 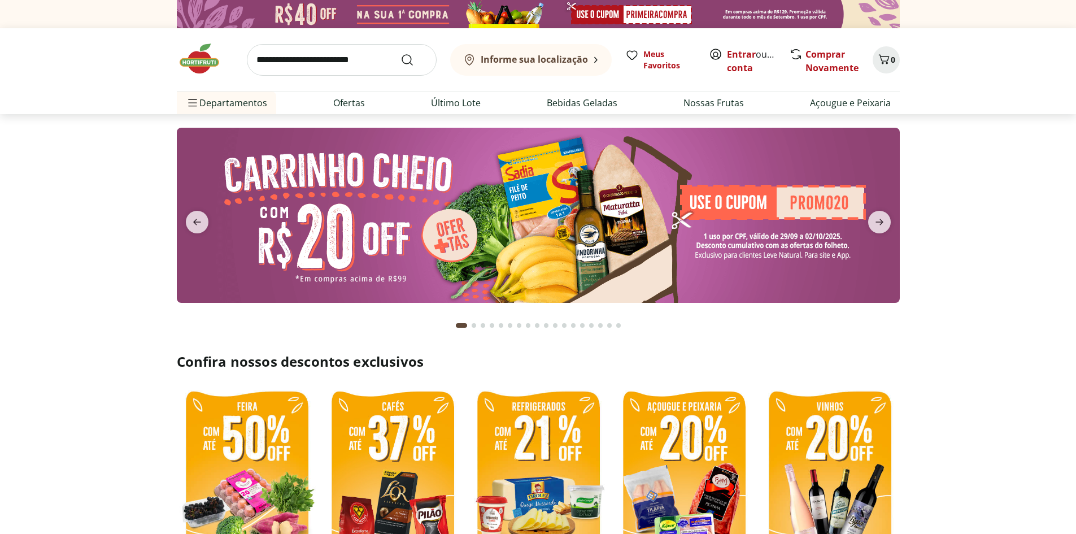 What do you see at coordinates (741, 54) in the screenshot?
I see `a: Entrar` at bounding box center [741, 54].